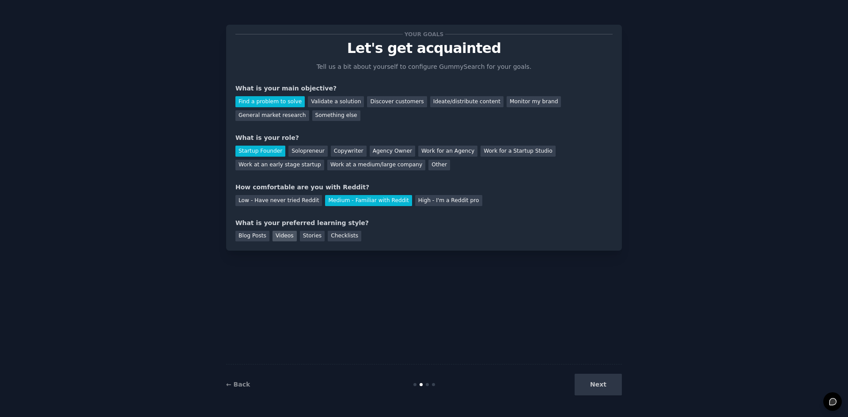 This screenshot has height=417, width=848. I want to click on div: Checklists, so click(344, 236).